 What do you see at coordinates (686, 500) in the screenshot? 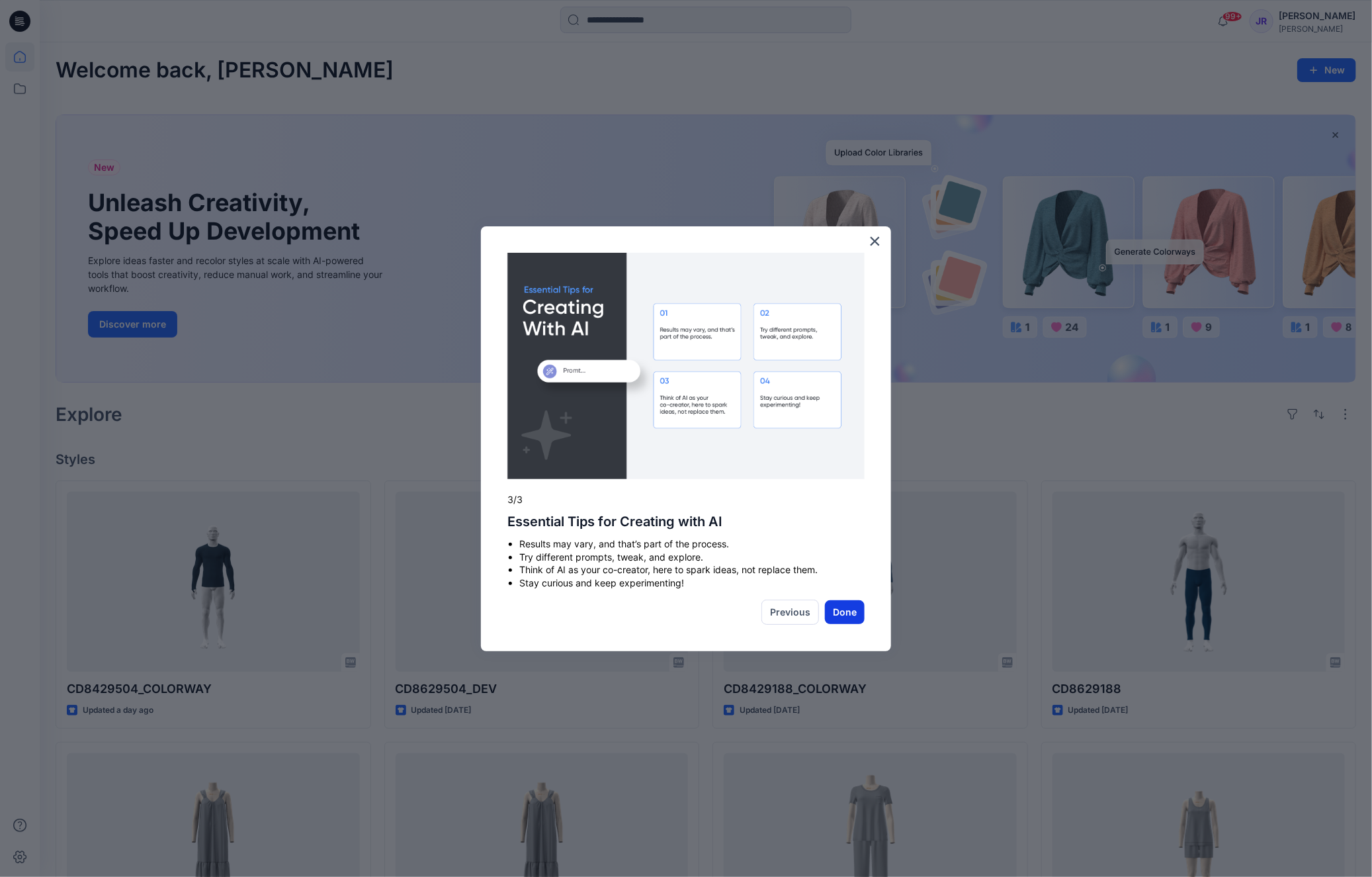
I see `p: 3/3` at bounding box center [686, 500].